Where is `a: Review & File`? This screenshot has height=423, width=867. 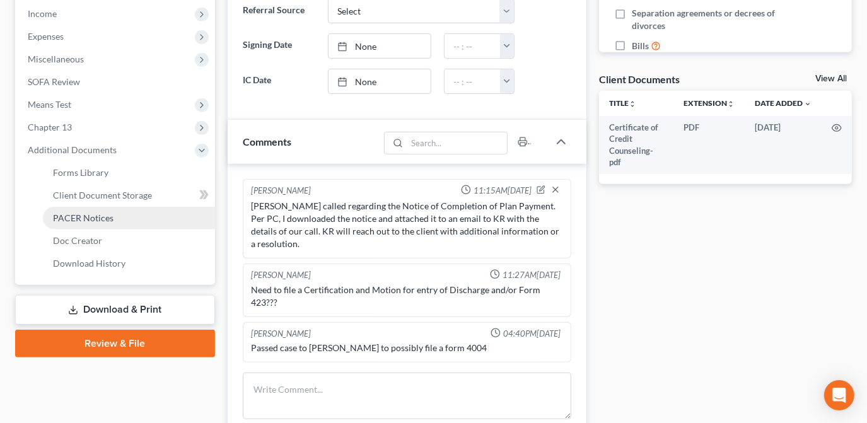
a: Review & File is located at coordinates (115, 344).